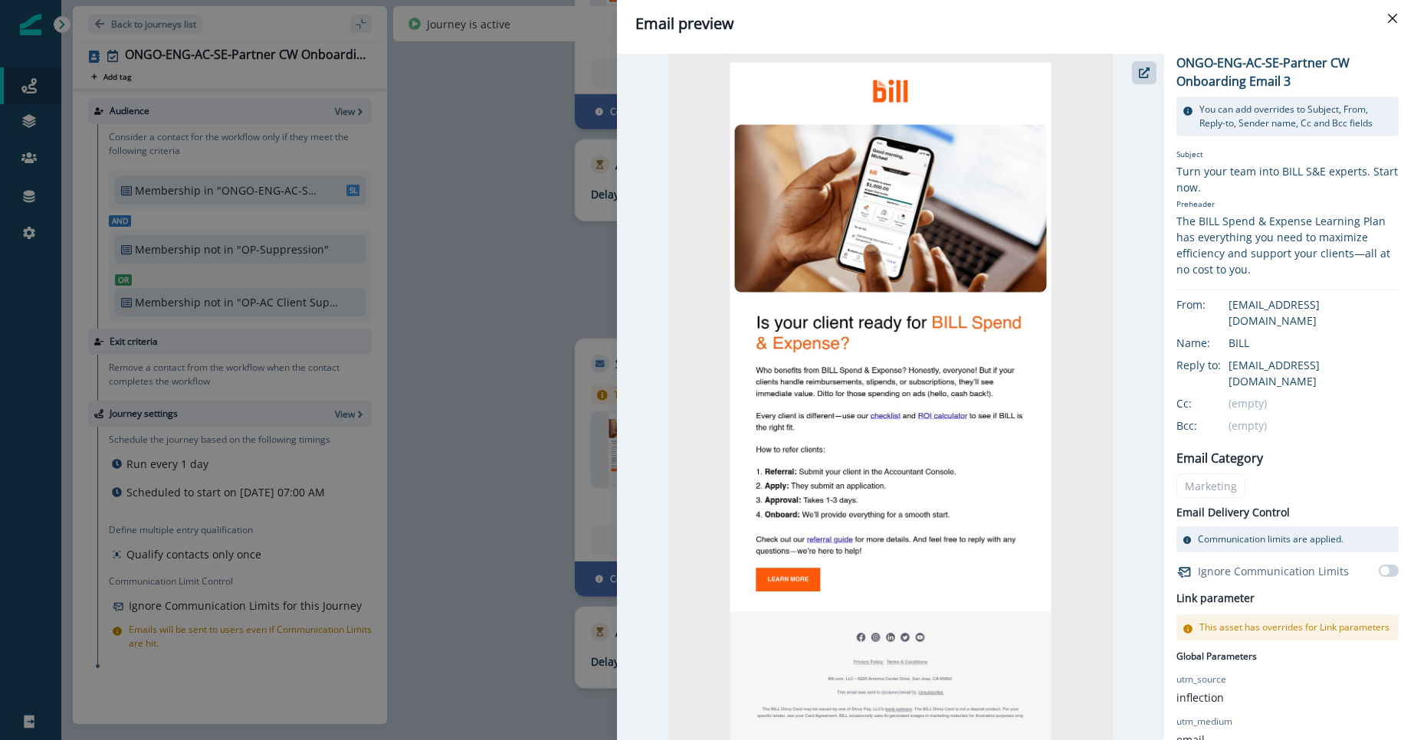  I want to click on div: Cc:, so click(1214, 403).